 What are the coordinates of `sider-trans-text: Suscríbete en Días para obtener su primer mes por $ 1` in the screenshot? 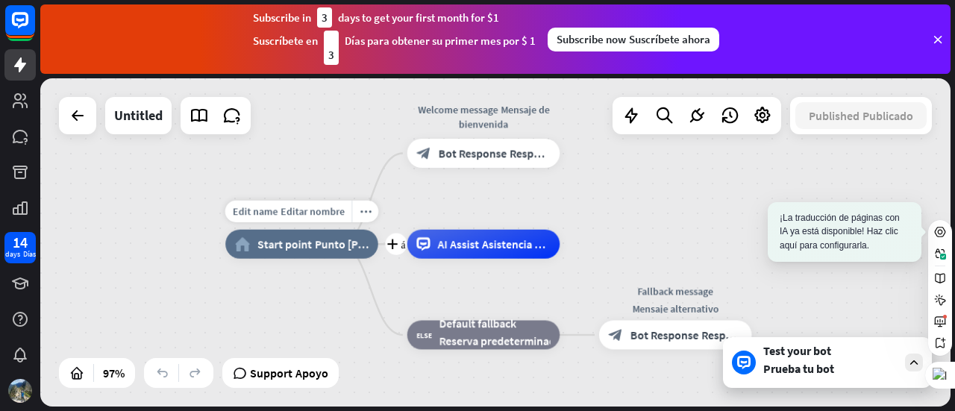 It's located at (394, 40).